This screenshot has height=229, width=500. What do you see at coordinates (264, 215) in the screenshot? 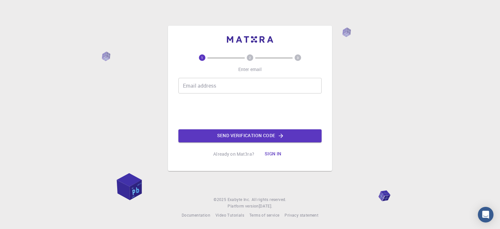
I see `a: Terms of service` at bounding box center [264, 215].